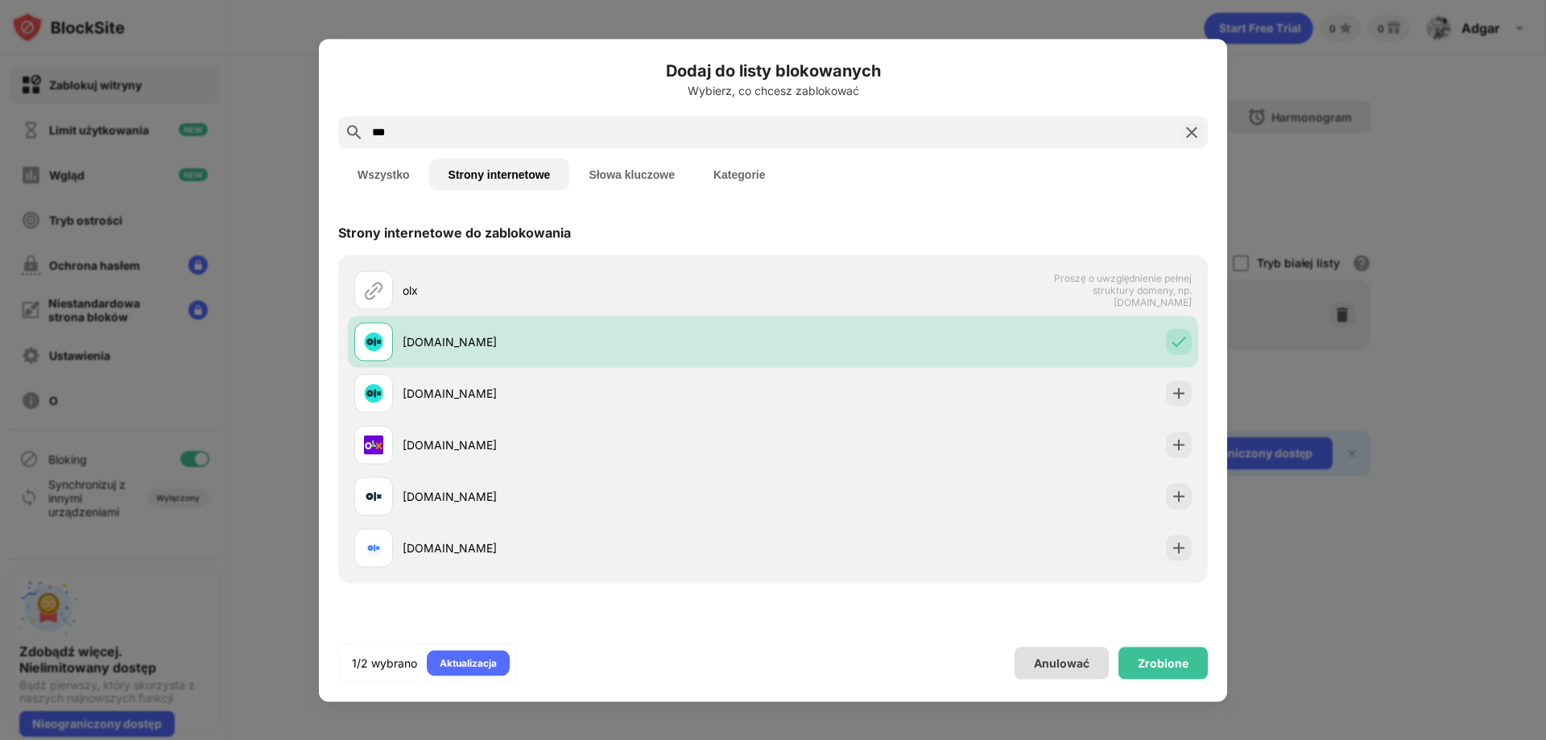 This screenshot has width=1546, height=740. I want to click on font: Aktualizacja, so click(468, 662).